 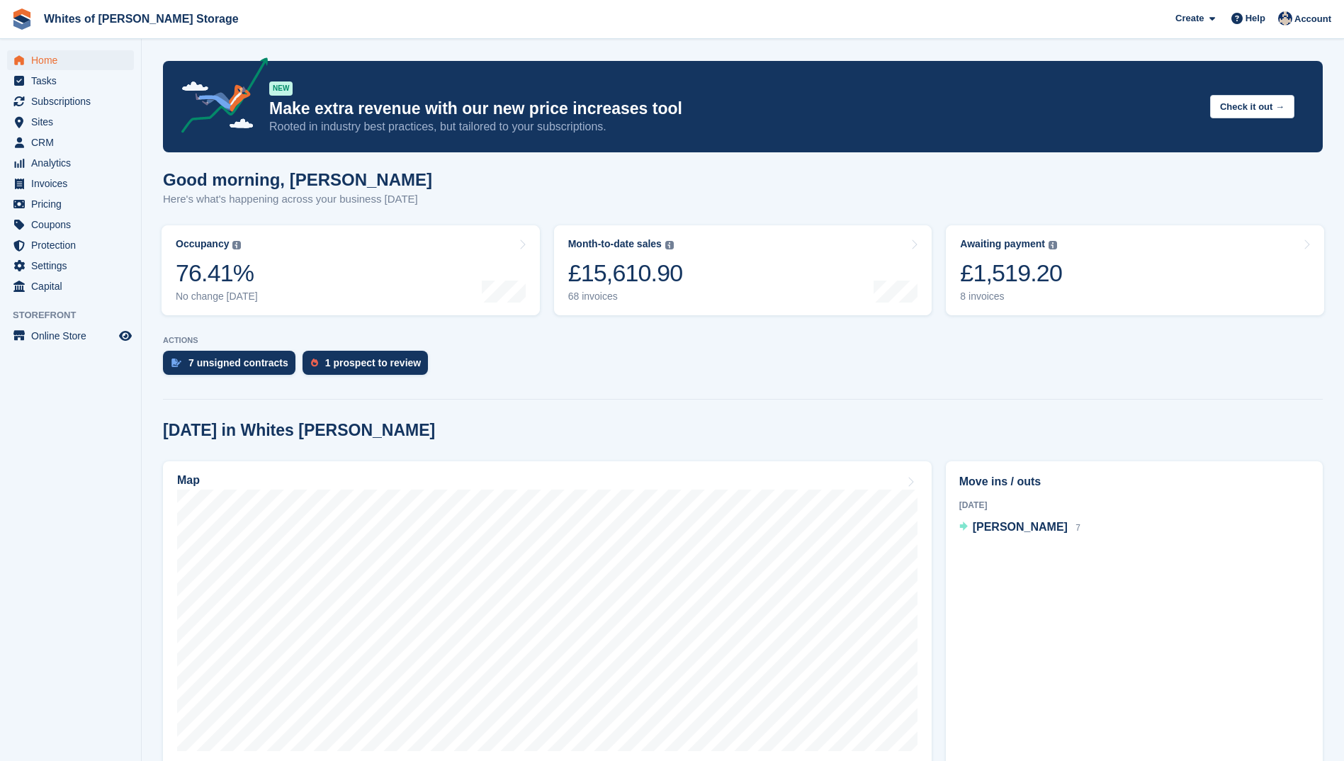 I want to click on div: £15,610.90, so click(x=626, y=273).